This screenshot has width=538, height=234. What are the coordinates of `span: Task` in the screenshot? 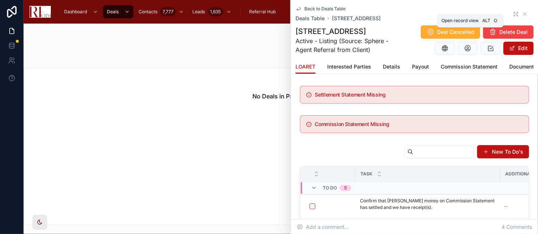 It's located at (366, 174).